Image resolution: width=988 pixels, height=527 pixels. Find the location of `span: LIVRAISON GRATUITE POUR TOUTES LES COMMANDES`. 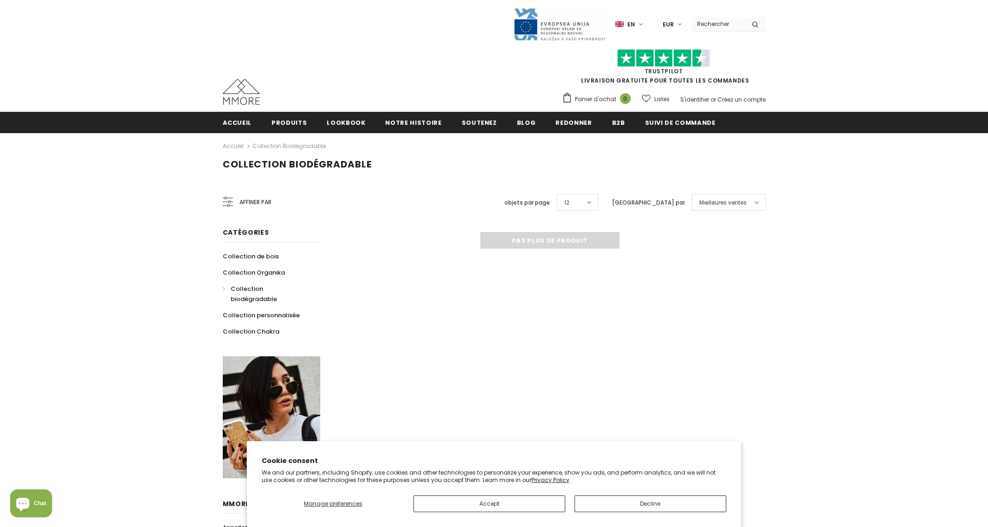

span: LIVRAISON GRATUITE POUR TOUTES LES COMMANDES is located at coordinates (664, 69).